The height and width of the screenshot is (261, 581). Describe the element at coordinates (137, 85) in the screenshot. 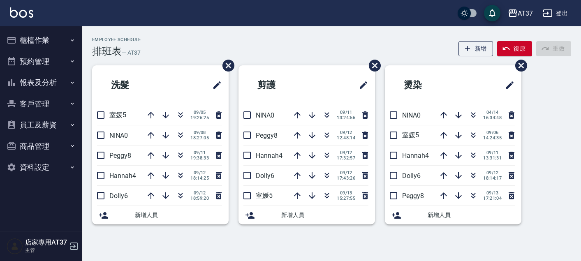

I see `h2: 洗髮` at that location.